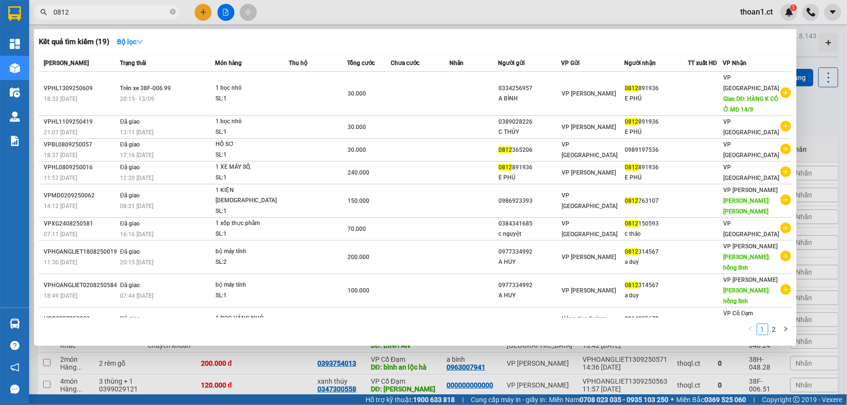 Image resolution: width=847 pixels, height=405 pixels. Describe the element at coordinates (358, 291) in the screenshot. I see `span: 100.000` at that location.